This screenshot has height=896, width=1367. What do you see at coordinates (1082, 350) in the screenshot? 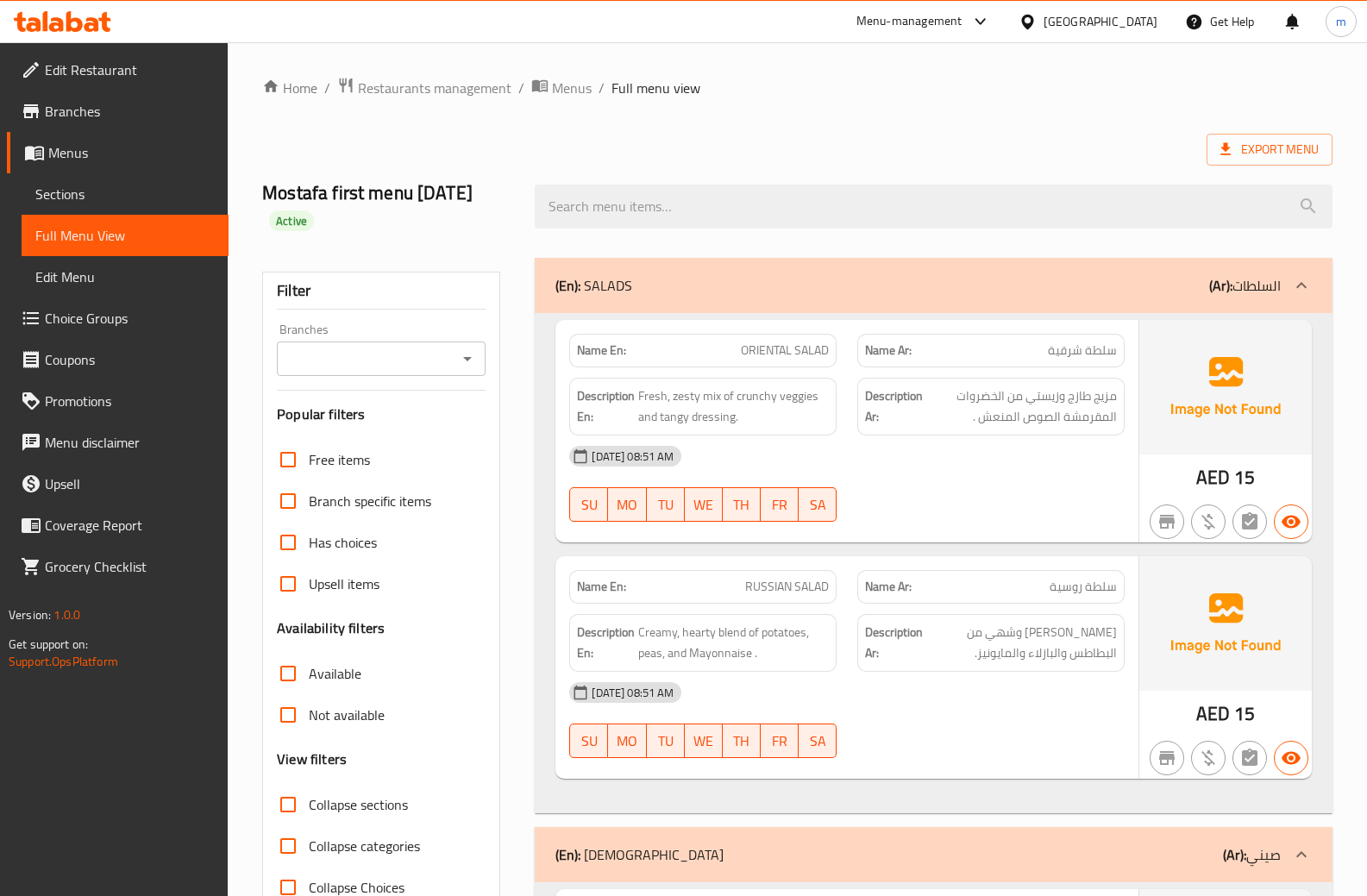
I see `span: سلطة شرقية` at bounding box center [1082, 350].